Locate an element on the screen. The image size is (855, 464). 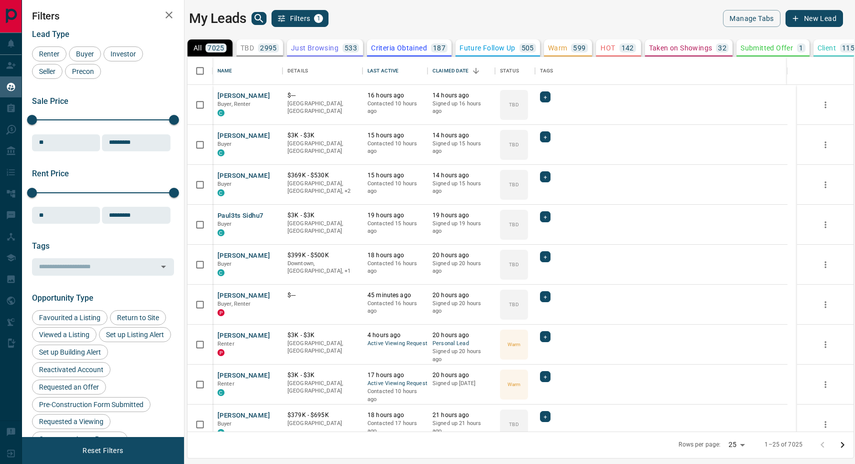
button: Sort is located at coordinates (476, 71).